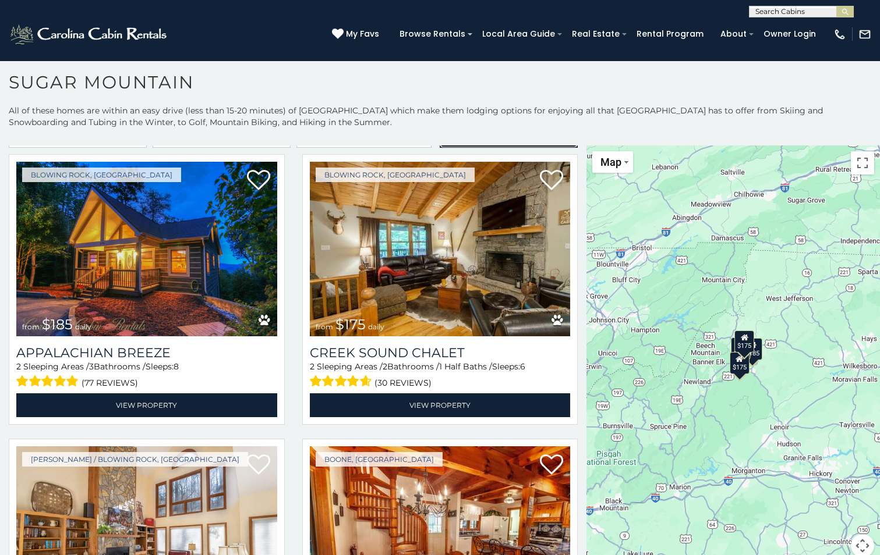 This screenshot has height=555, width=880. What do you see at coordinates (465, 367) in the screenshot?
I see `span: 1 Half Baths /` at bounding box center [465, 367].